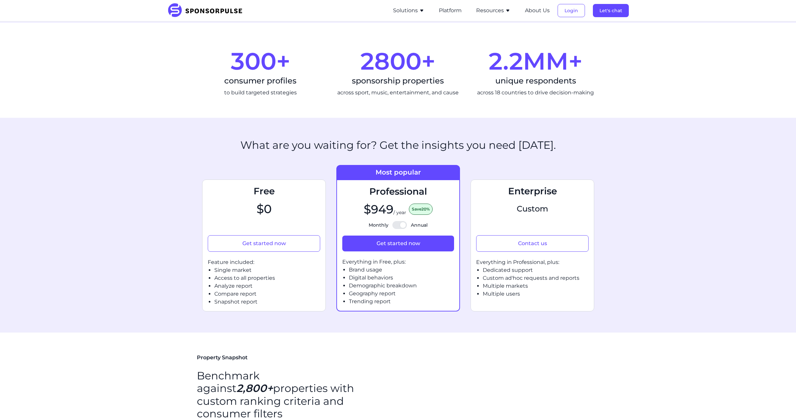  I want to click on span: $ 0, so click(264, 209).